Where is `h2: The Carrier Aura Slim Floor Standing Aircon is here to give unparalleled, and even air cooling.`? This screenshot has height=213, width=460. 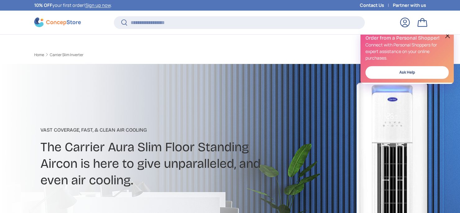
h2: The Carrier Aura Slim Floor Standing Aircon is here to give unparalleled, and even air cooling. is located at coordinates (160, 163).